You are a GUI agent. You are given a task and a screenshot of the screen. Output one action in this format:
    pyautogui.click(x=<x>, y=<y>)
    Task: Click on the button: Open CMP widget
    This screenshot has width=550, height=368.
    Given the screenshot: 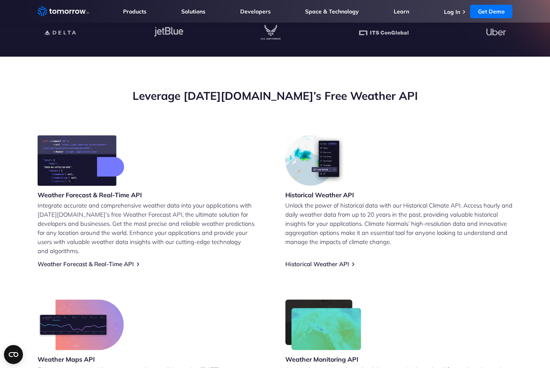 What is the action you would take?
    pyautogui.click(x=13, y=354)
    